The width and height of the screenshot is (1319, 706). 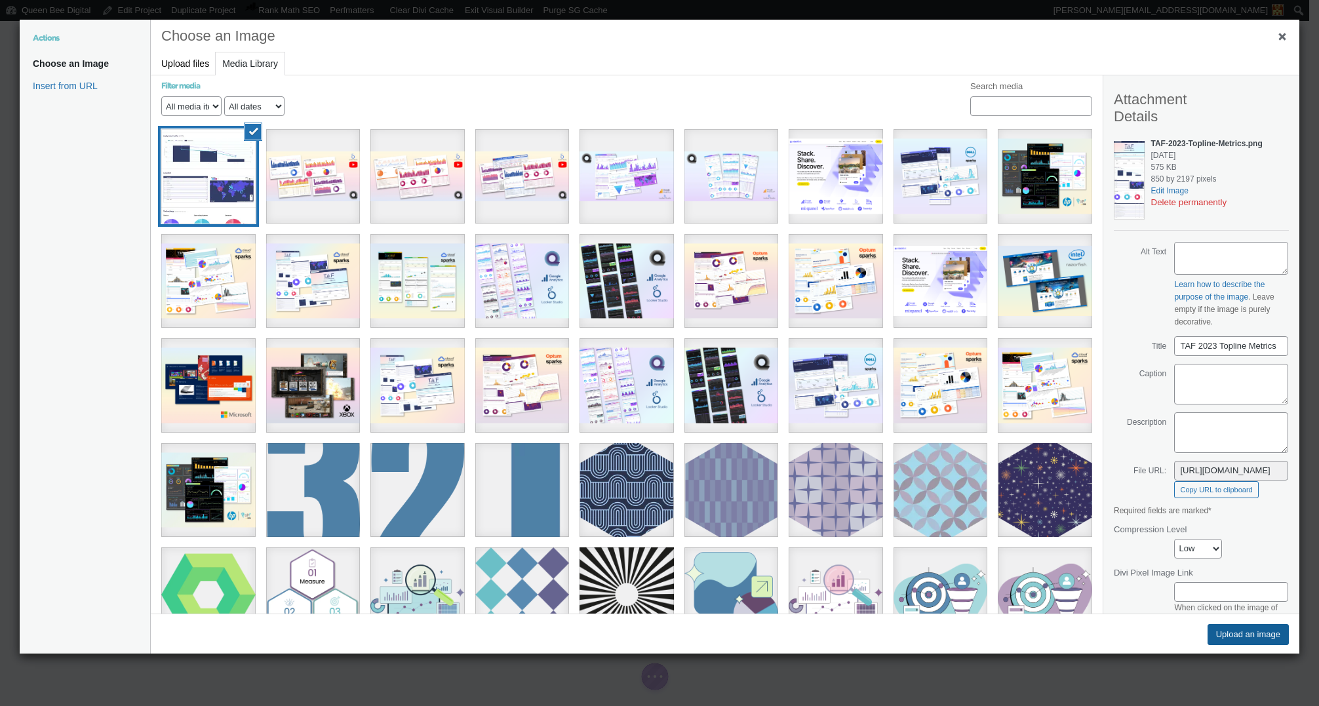 What do you see at coordinates (1045, 176) in the screenshot?
I see `li: 5` at bounding box center [1045, 176].